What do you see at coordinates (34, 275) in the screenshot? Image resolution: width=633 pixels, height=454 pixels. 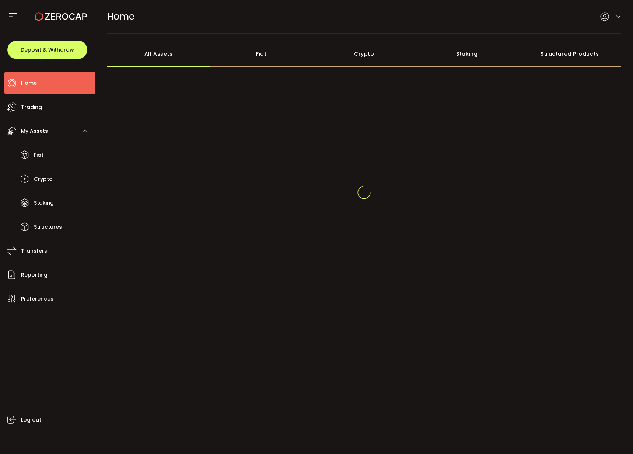 I see `span: Reporting` at bounding box center [34, 275].